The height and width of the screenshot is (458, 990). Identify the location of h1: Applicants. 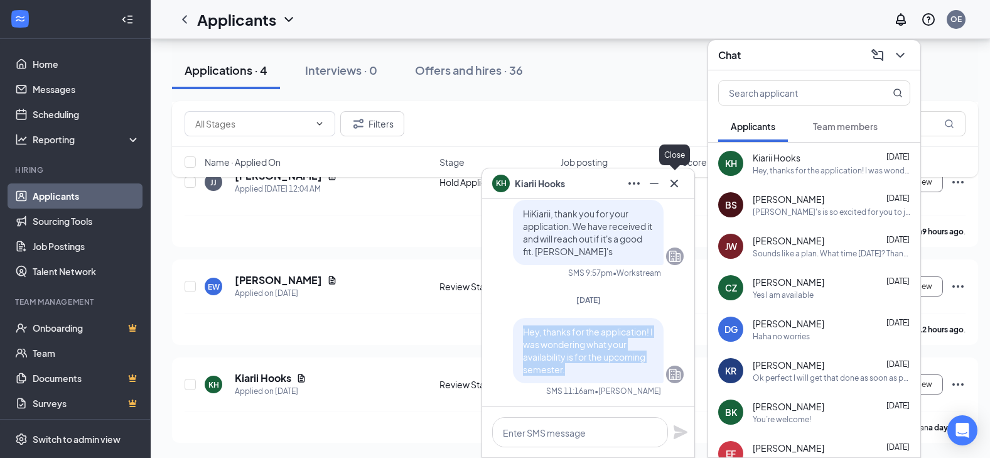
(237, 19).